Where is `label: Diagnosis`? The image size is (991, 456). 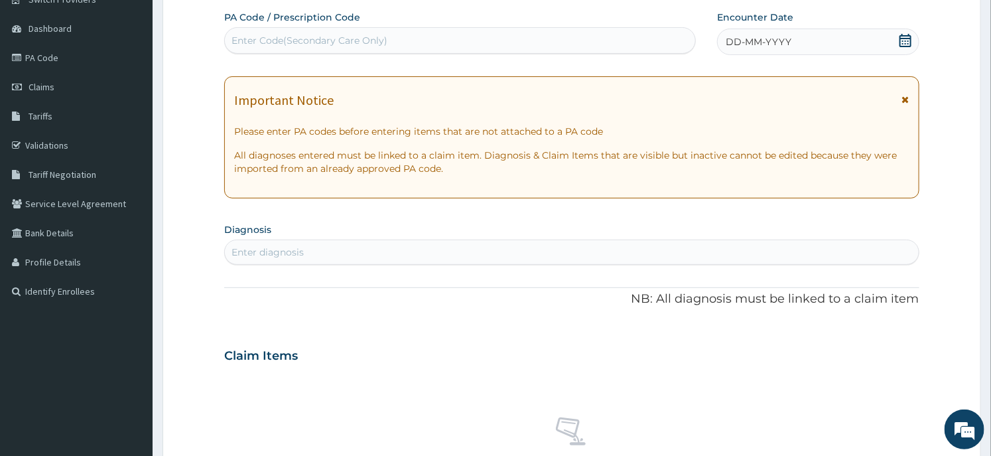
label: Diagnosis is located at coordinates (247, 230).